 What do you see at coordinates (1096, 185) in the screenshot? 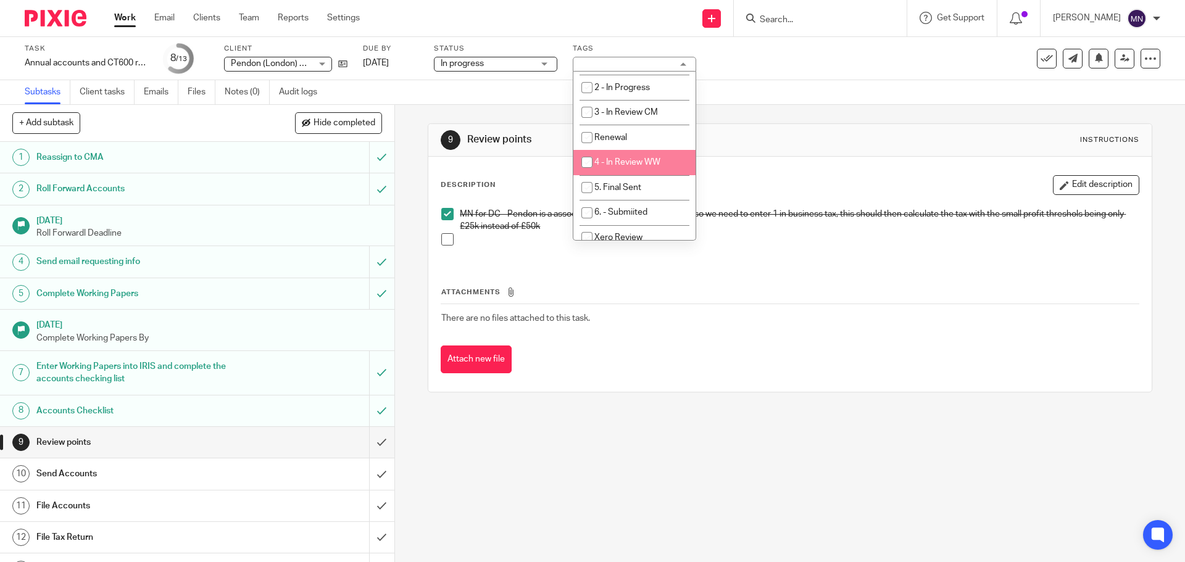
I see `button: Edit description` at bounding box center [1096, 185].